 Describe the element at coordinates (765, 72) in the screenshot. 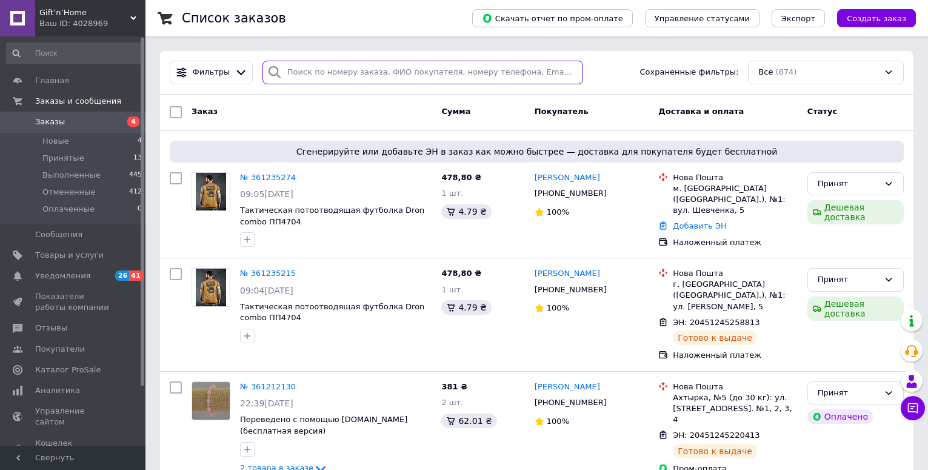

I see `span: Все` at that location.